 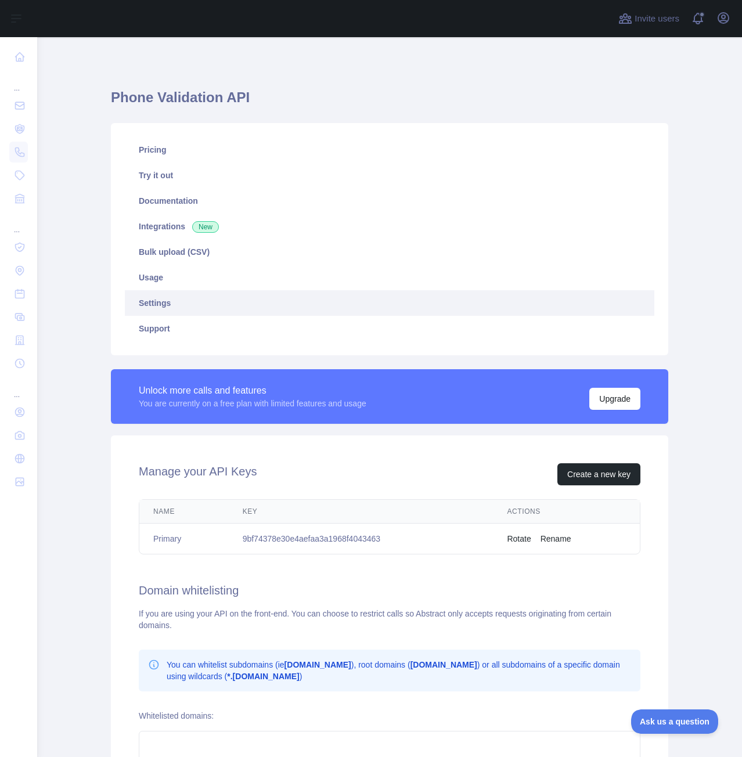 What do you see at coordinates (184, 512) in the screenshot?
I see `th: Name` at bounding box center [184, 512].